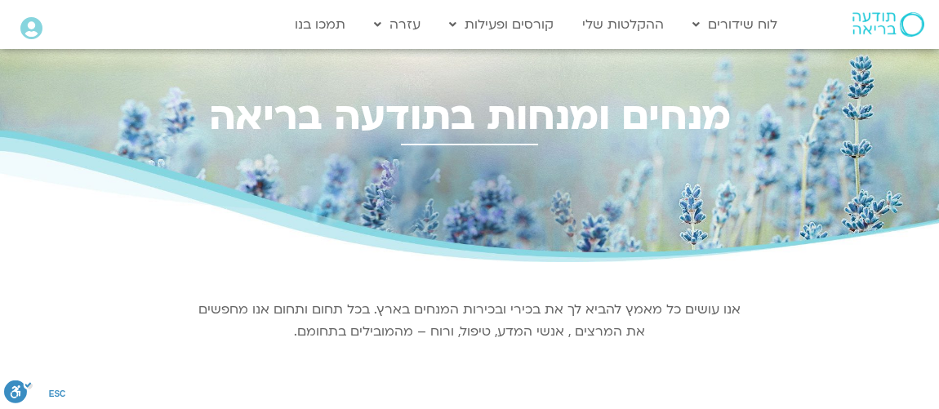  I want to click on a: לוח שידורים, so click(735, 24).